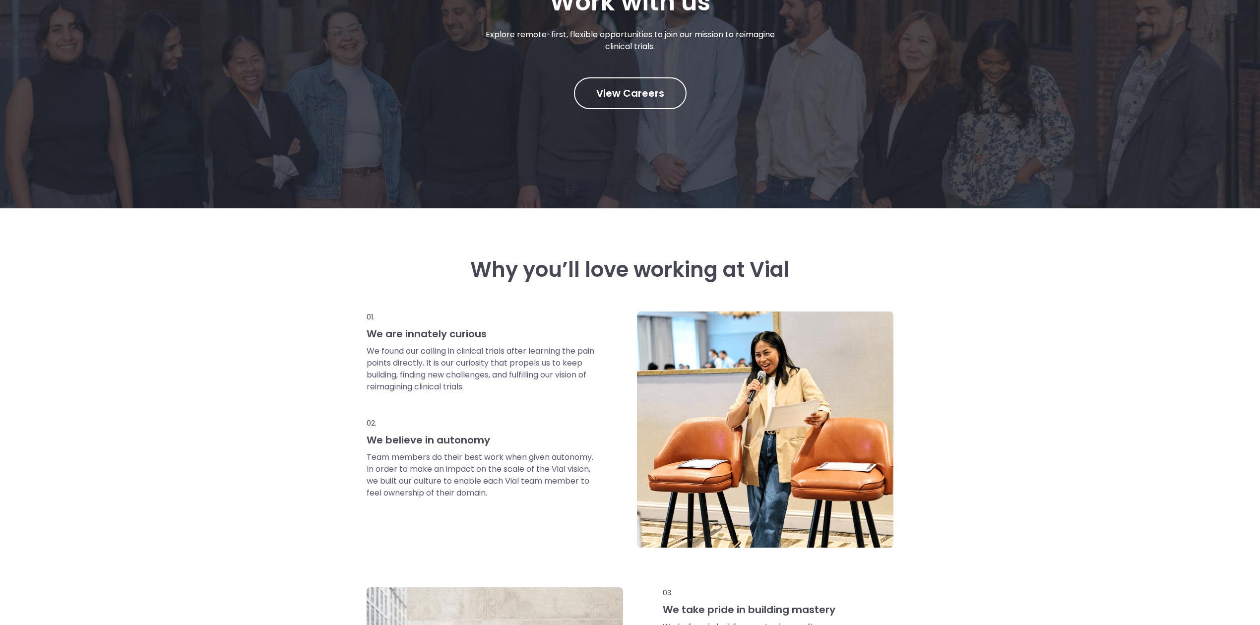 This screenshot has width=1260, height=625. Describe the element at coordinates (764, 593) in the screenshot. I see `p: 03.` at that location.